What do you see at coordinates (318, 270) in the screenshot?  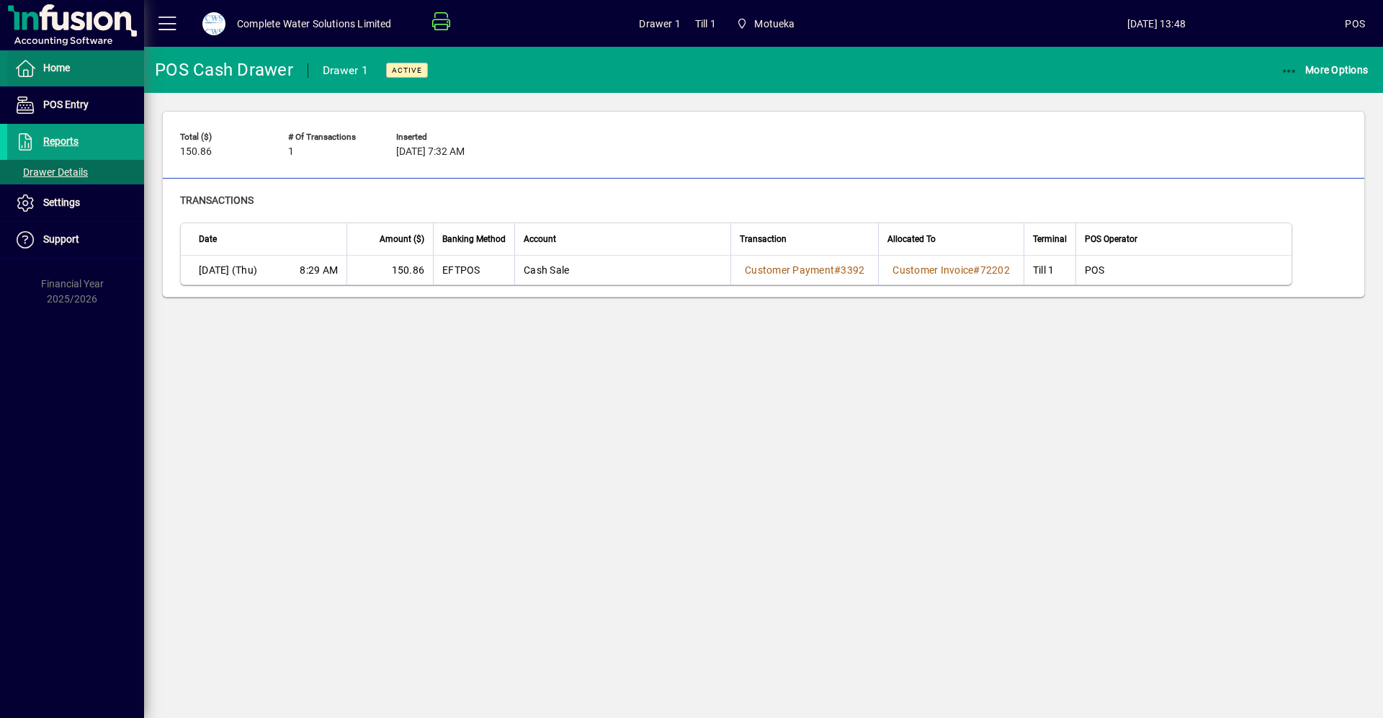 I see `span: 8:29 AM` at bounding box center [318, 270].